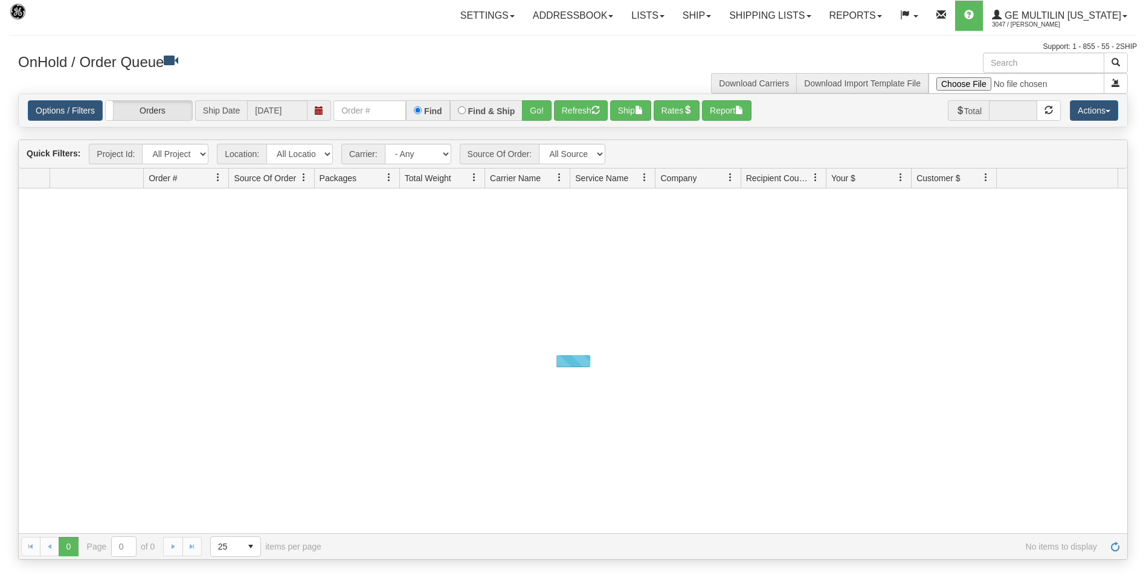 This screenshot has width=1146, height=581. Describe the element at coordinates (717, 547) in the screenshot. I see `span: No items to display` at that location.